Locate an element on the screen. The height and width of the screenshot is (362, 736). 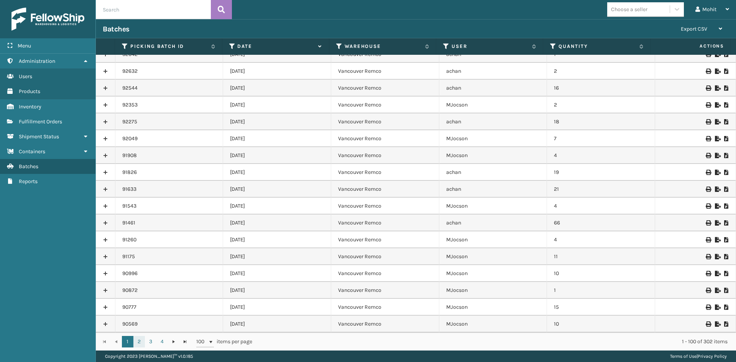
td: 91908 is located at coordinates (170, 156).